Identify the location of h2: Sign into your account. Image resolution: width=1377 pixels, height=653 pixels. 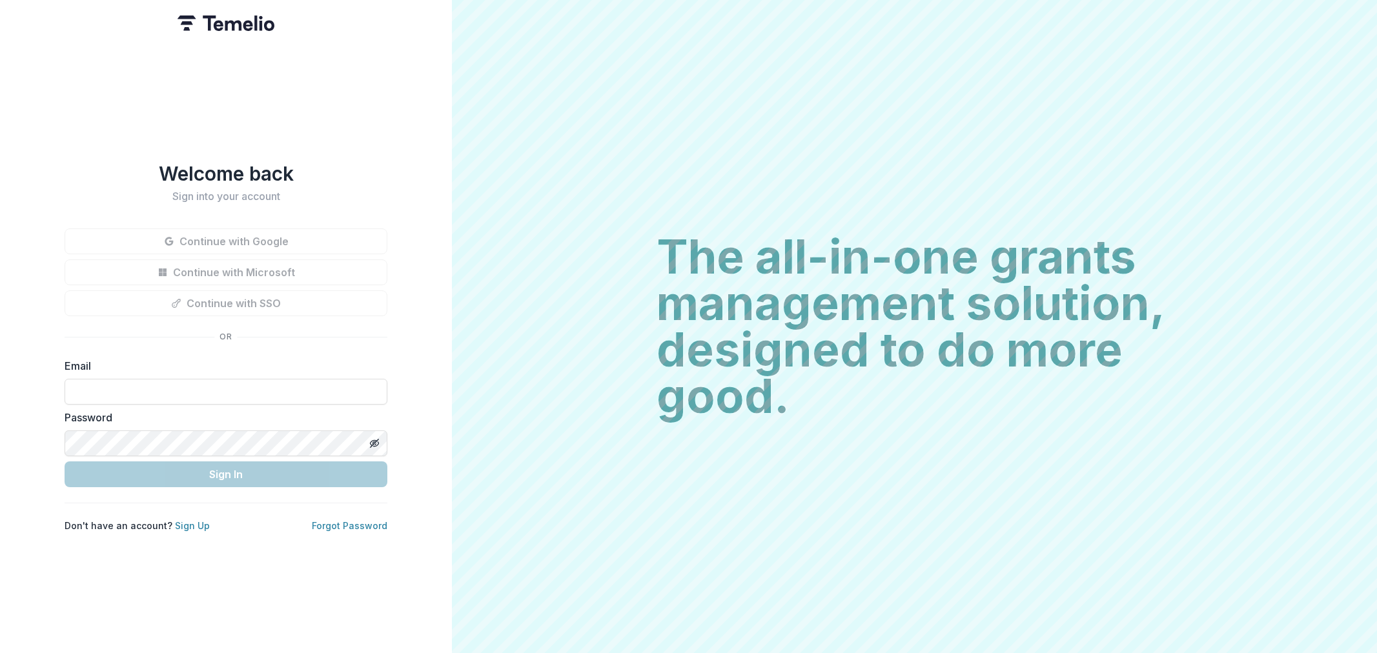
(226, 196).